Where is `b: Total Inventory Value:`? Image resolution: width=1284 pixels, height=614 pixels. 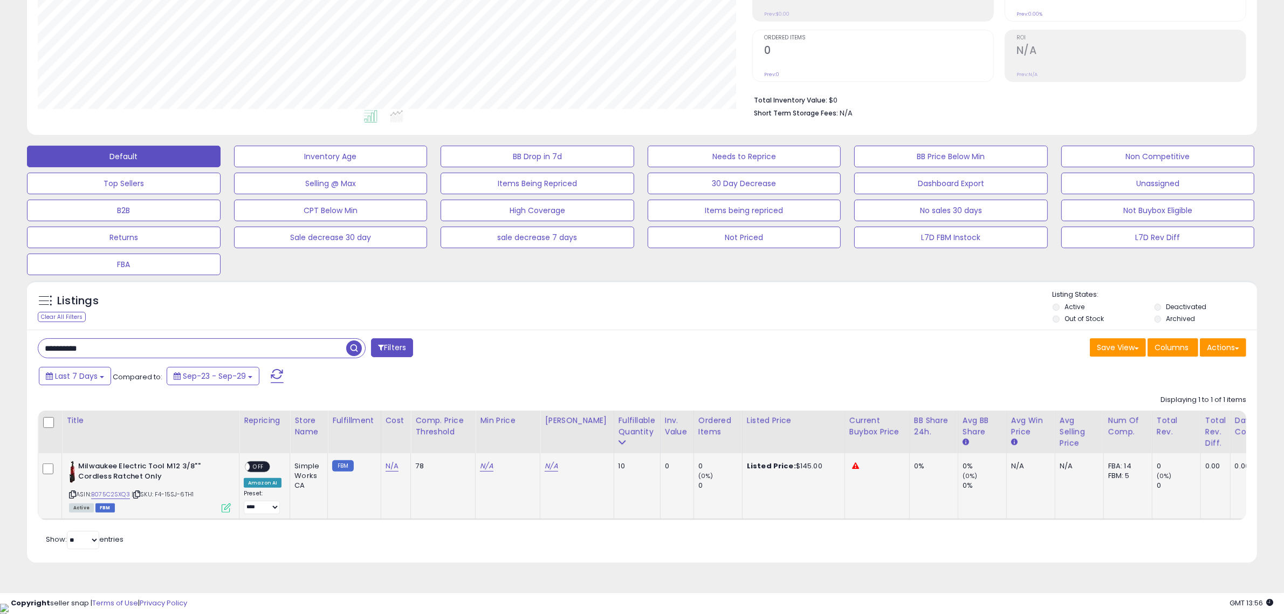 b: Total Inventory Value: is located at coordinates (791, 100).